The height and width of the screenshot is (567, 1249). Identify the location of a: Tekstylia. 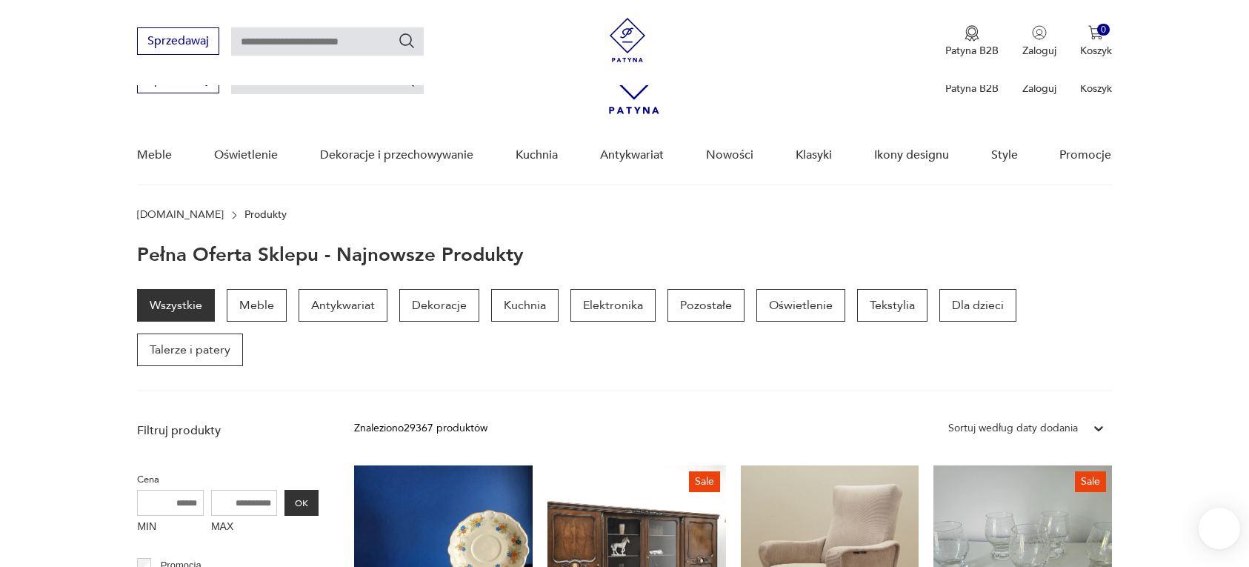
(892, 305).